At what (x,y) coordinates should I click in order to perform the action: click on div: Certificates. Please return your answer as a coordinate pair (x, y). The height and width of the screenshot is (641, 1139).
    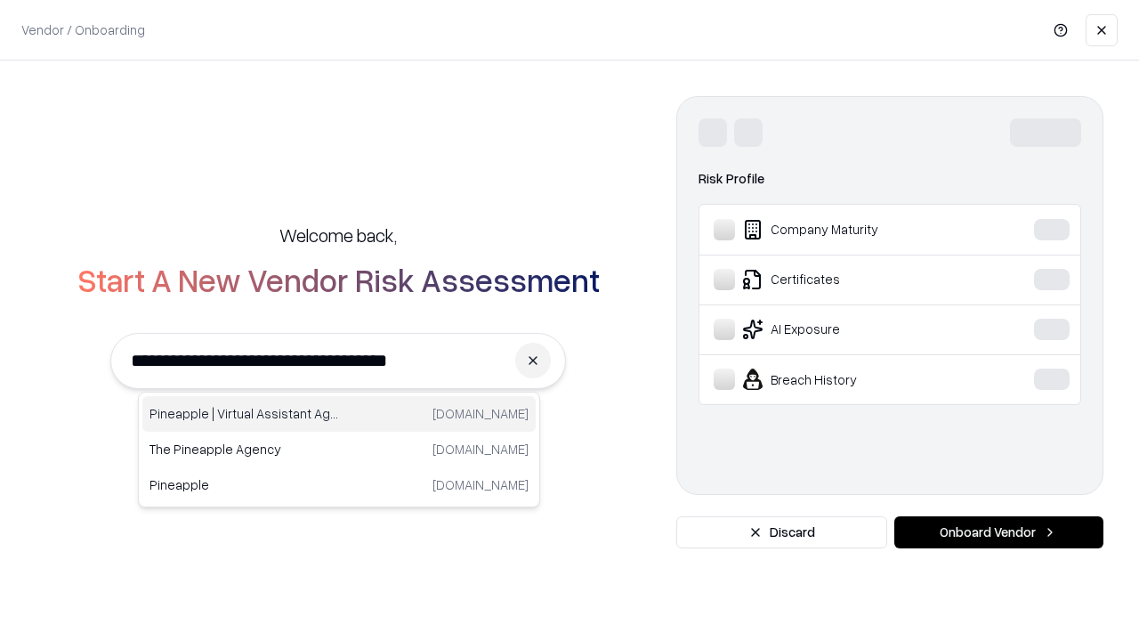
    Looking at the image, I should click on (846, 279).